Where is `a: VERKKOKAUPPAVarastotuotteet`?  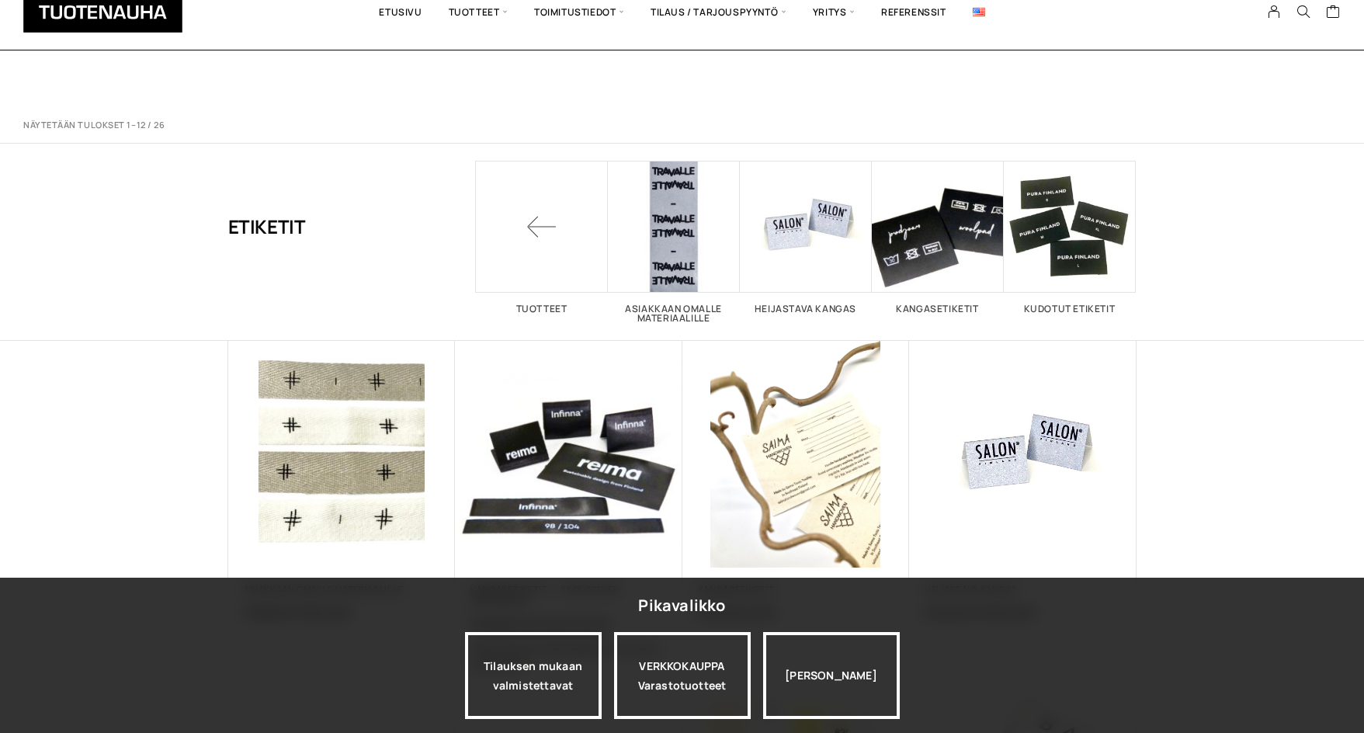
a: VERKKOKAUPPAVarastotuotteet is located at coordinates (683, 676).